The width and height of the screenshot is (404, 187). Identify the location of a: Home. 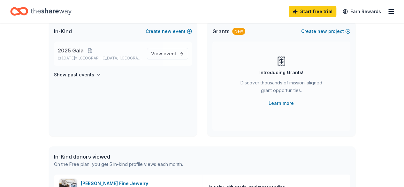
(41, 11).